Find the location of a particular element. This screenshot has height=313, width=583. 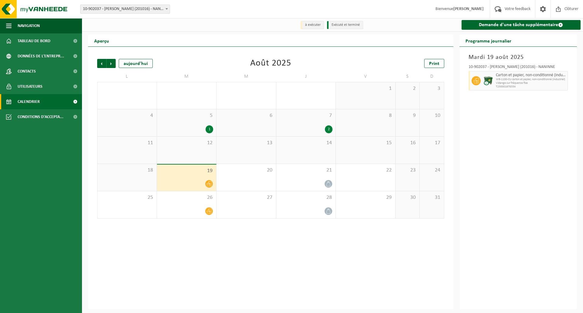

span: 27 is located at coordinates (246, 198).